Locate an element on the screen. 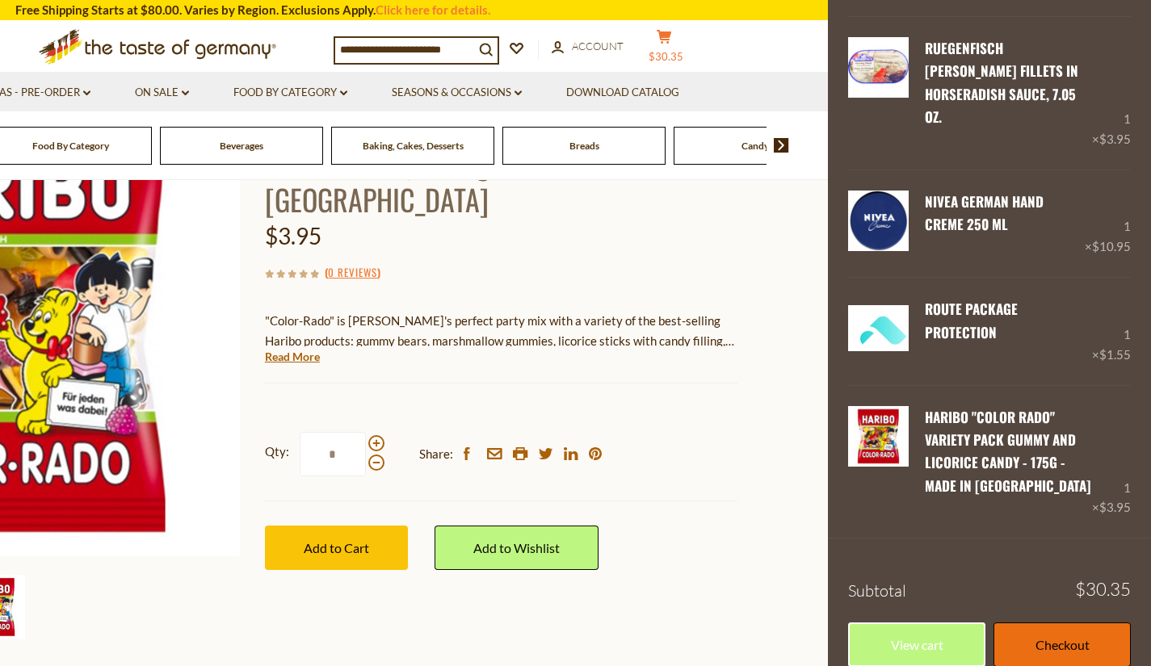 The width and height of the screenshot is (1151, 666). a: Green Package Protection is located at coordinates (878, 331).